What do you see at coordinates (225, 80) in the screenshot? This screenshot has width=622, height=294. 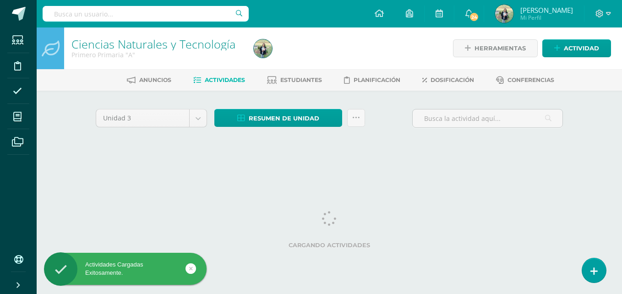 I see `span: Actividades` at bounding box center [225, 80].